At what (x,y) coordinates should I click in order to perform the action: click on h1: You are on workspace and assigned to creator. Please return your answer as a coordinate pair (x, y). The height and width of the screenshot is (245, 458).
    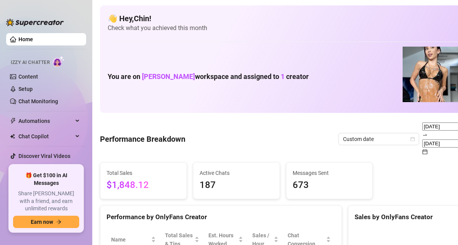
    Looking at the image, I should click on (208, 77).